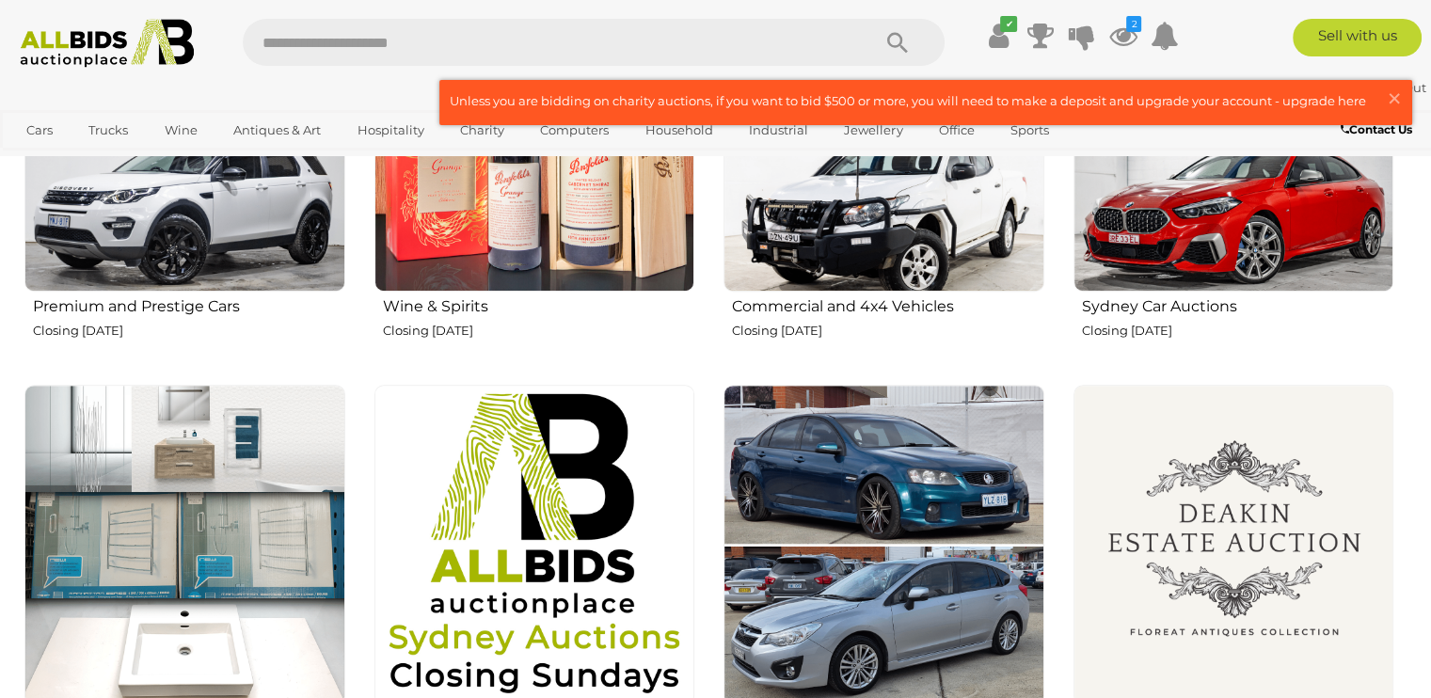 Image resolution: width=1431 pixels, height=698 pixels. What do you see at coordinates (1029, 130) in the screenshot?
I see `a: Sports` at bounding box center [1029, 130].